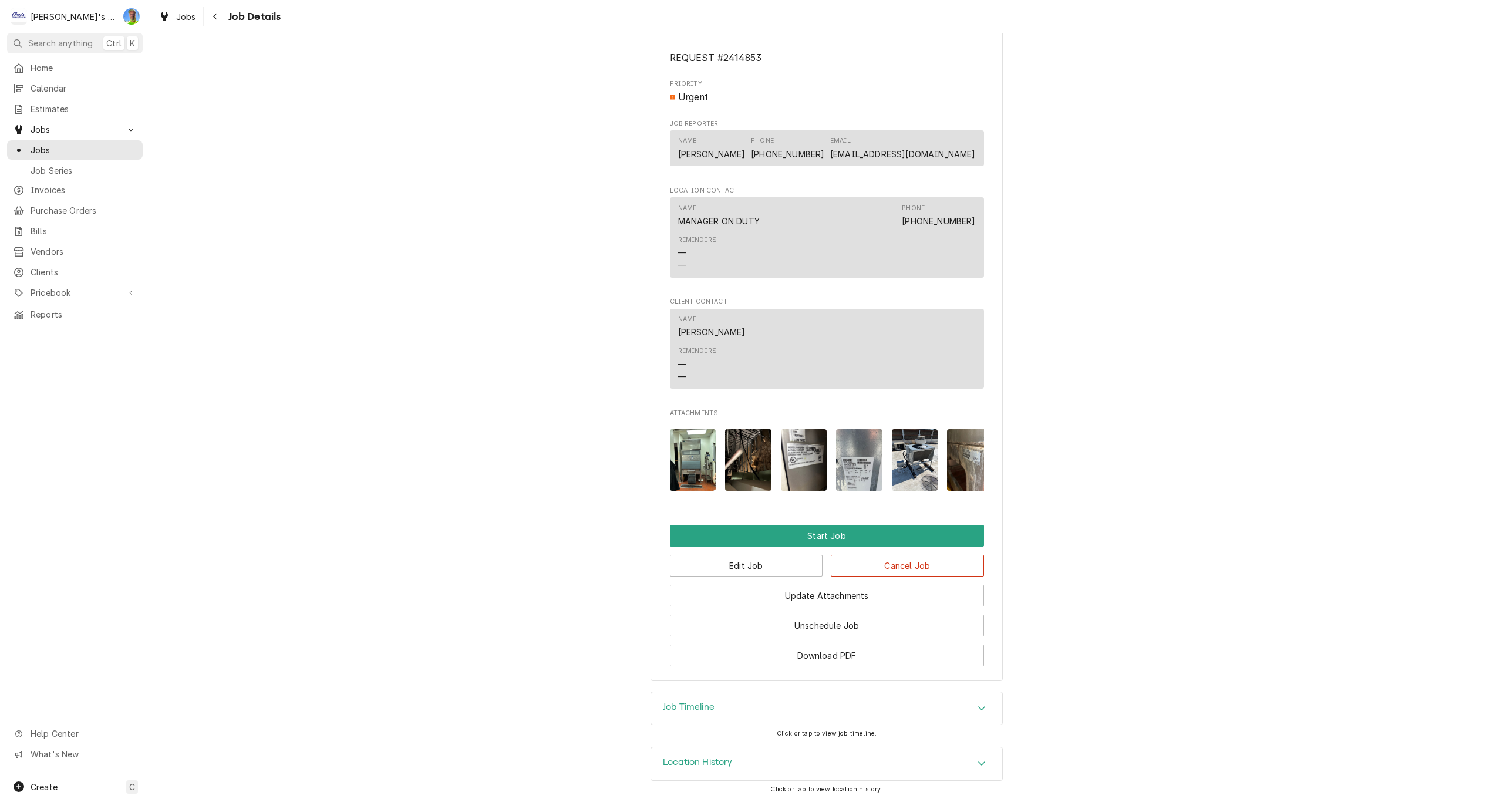  I want to click on button: Unschedule Job, so click(826, 625).